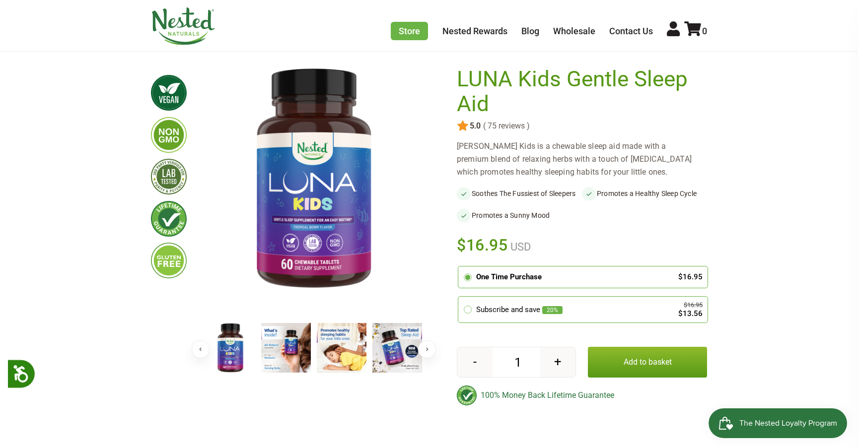  I want to click on a: Wholesale, so click(574, 31).